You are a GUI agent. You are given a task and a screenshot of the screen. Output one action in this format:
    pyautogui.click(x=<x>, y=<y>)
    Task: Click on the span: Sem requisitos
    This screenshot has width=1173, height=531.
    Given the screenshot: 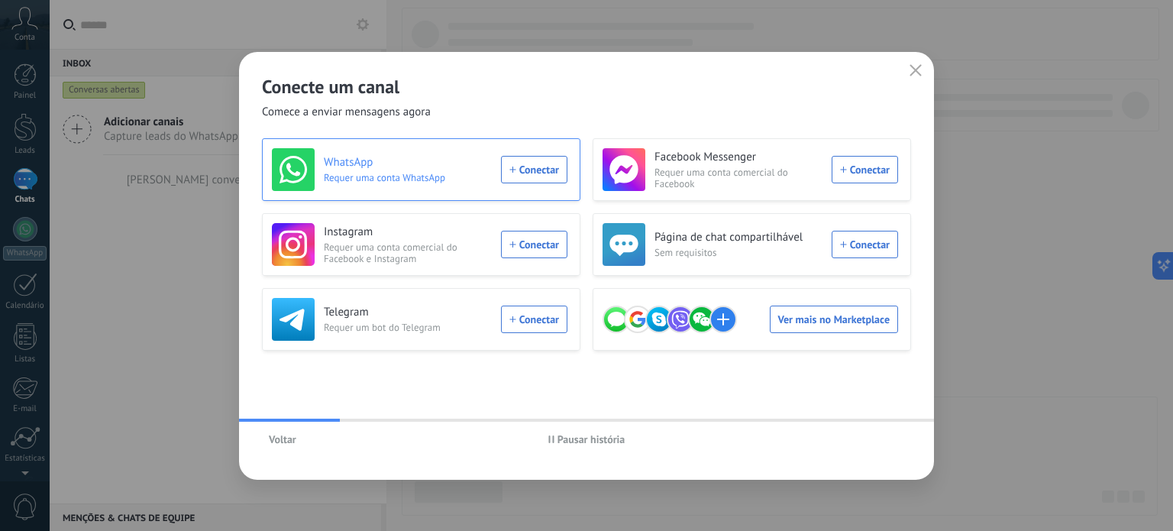 What is the action you would take?
    pyautogui.click(x=738, y=252)
    